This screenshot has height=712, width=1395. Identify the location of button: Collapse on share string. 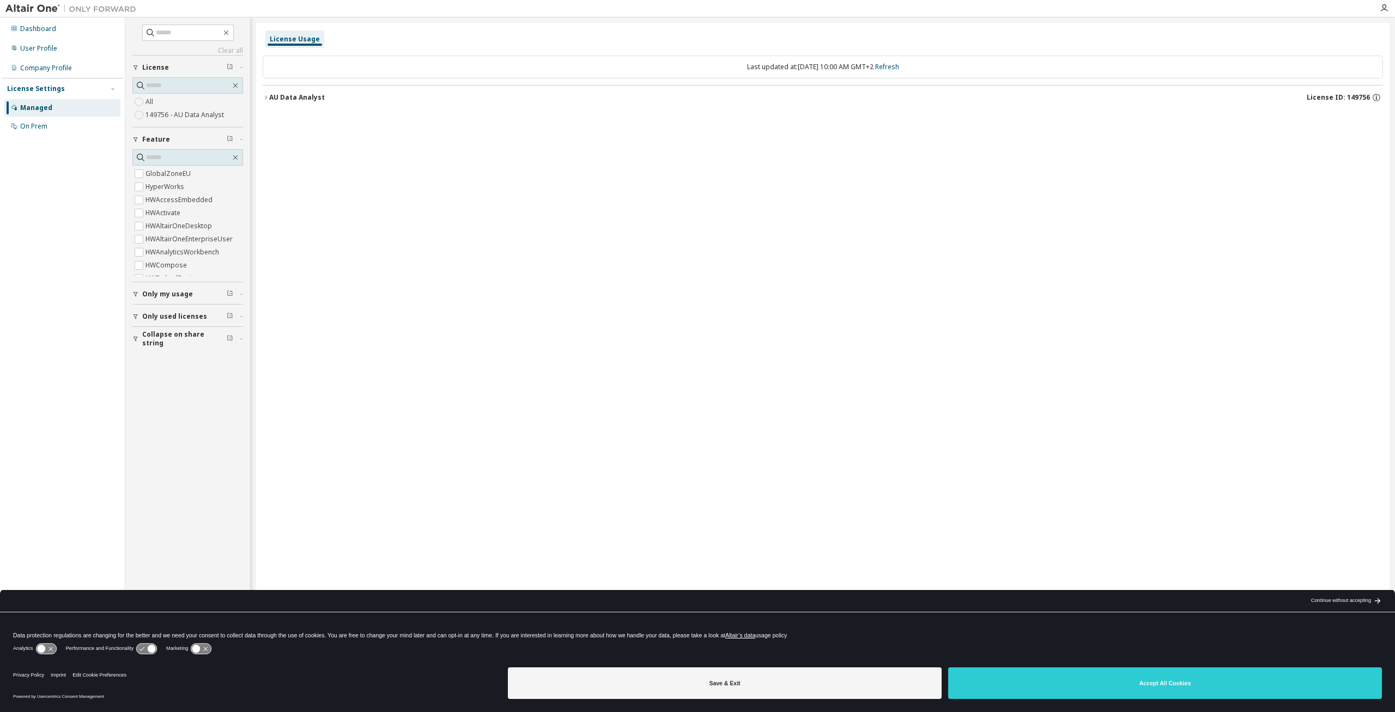
(187, 339).